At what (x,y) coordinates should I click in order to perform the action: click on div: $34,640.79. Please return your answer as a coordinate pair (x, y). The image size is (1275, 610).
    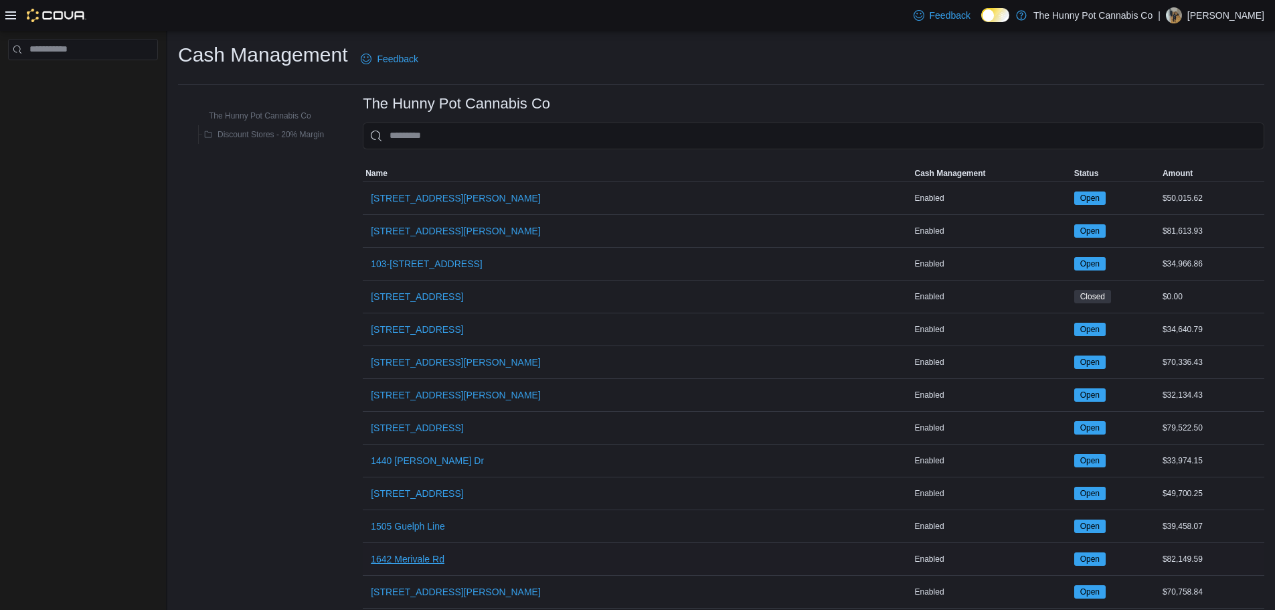
    Looking at the image, I should click on (1212, 329).